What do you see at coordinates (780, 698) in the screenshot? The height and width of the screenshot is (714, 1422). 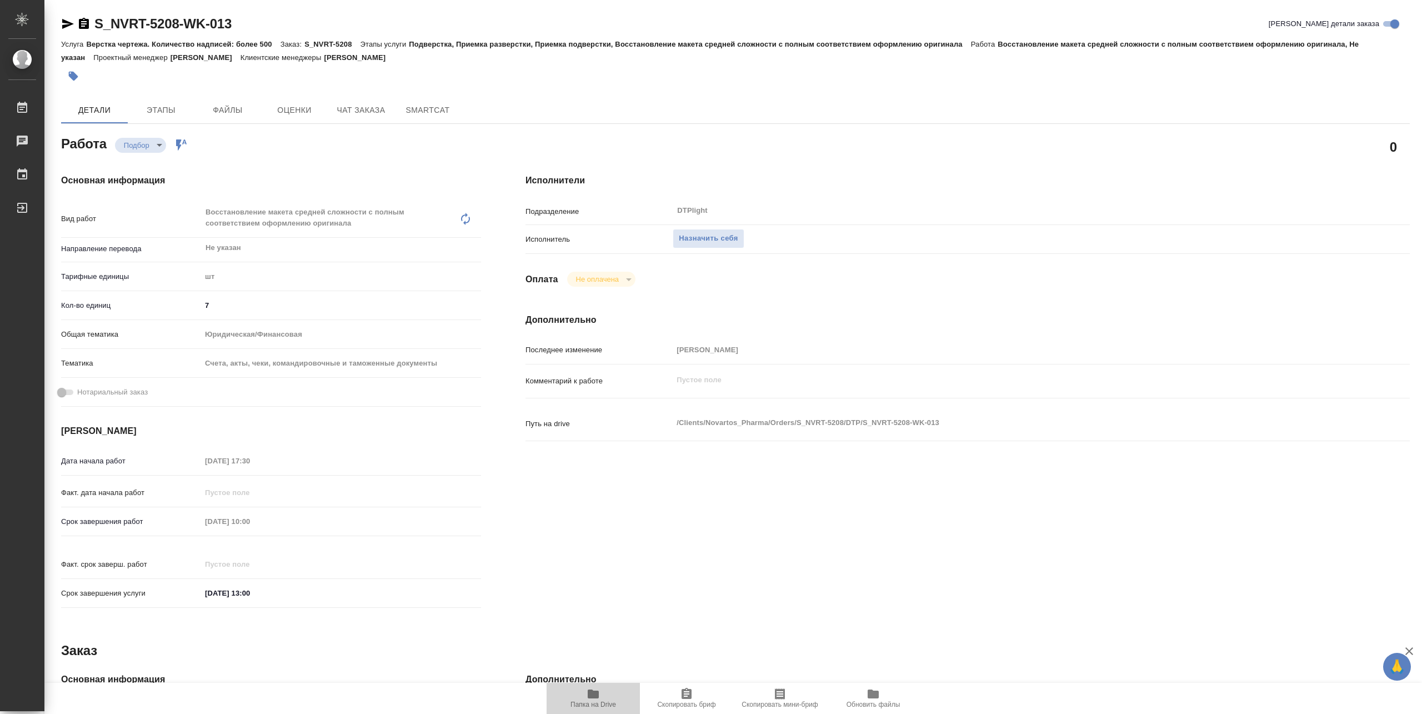 I see `button: Скопировать мини-бриф` at bounding box center [780, 698].